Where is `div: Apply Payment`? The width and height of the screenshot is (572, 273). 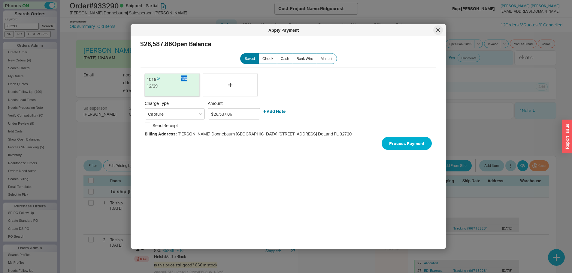 div: Apply Payment is located at coordinates (283, 30).